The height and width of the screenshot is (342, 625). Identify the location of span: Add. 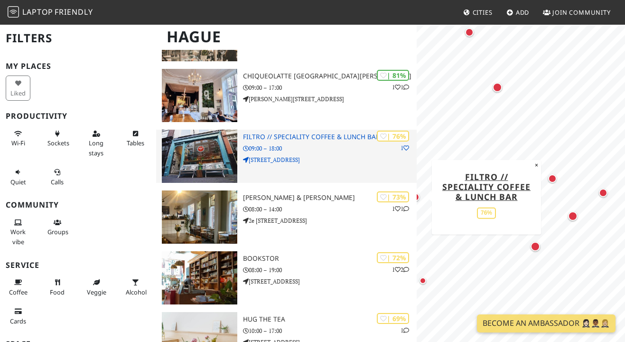
(523, 12).